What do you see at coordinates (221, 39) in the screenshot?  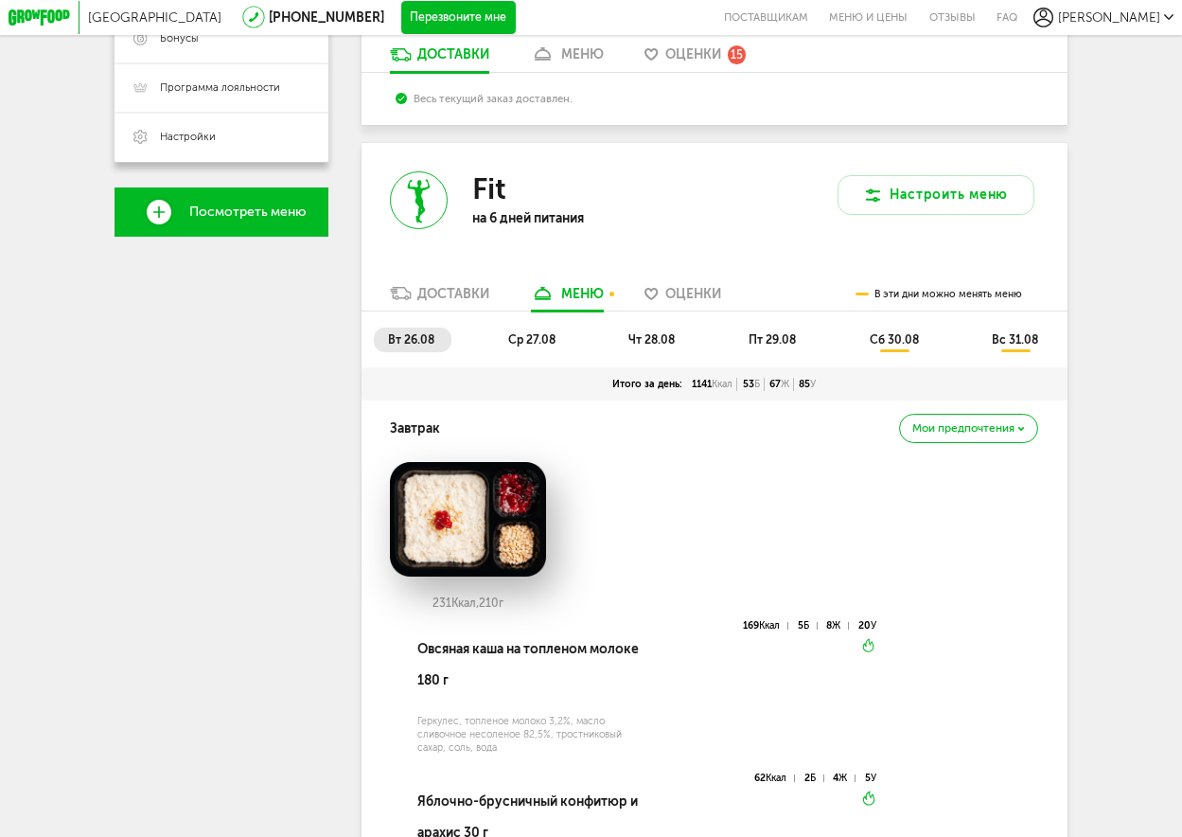 I see `a: Бонусы` at bounding box center [221, 39].